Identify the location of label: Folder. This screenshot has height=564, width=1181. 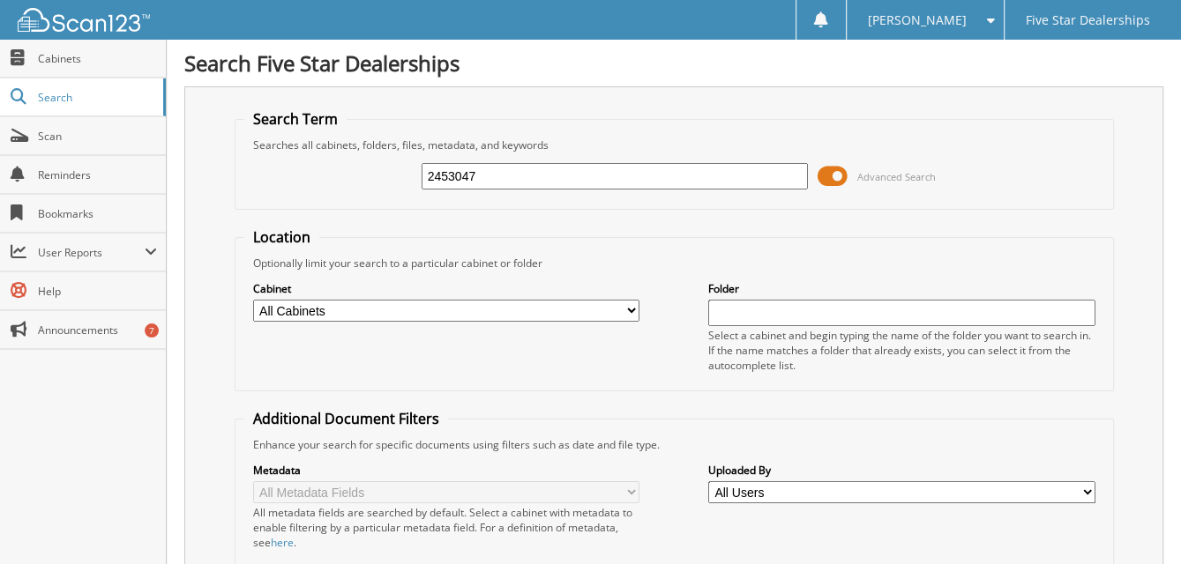
(901, 288).